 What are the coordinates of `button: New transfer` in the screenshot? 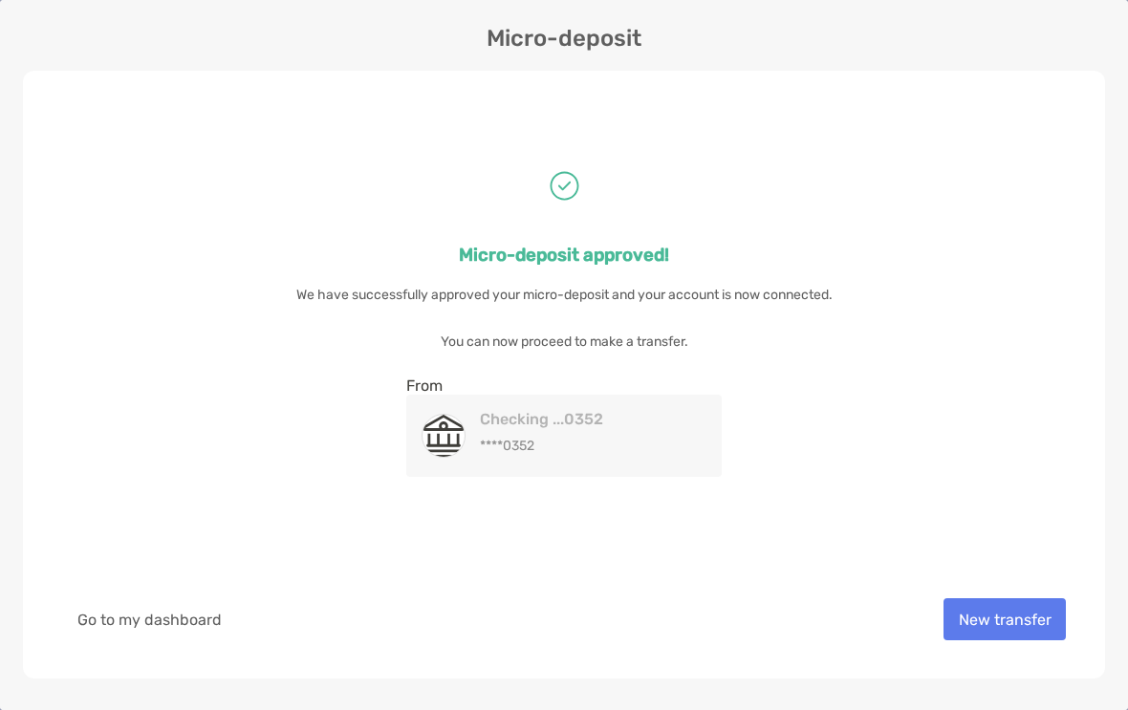 It's located at (1005, 619).